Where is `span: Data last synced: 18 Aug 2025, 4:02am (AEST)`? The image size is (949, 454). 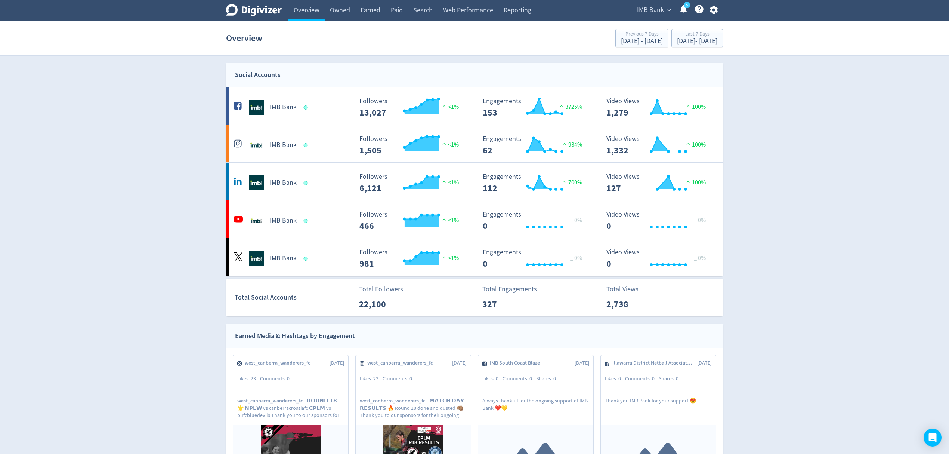 span: Data last synced: 18 Aug 2025, 4:02am (AEST) is located at coordinates (307, 183).